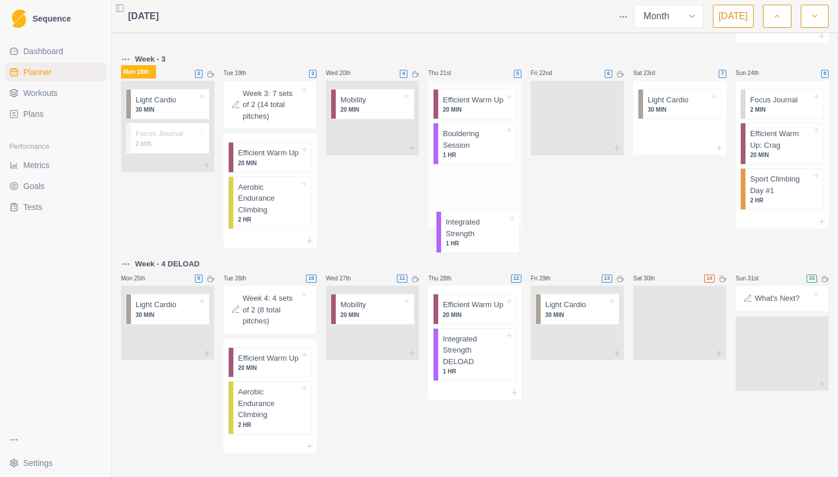 This screenshot has height=477, width=838. Describe the element at coordinates (33, 207) in the screenshot. I see `span: Tests` at that location.